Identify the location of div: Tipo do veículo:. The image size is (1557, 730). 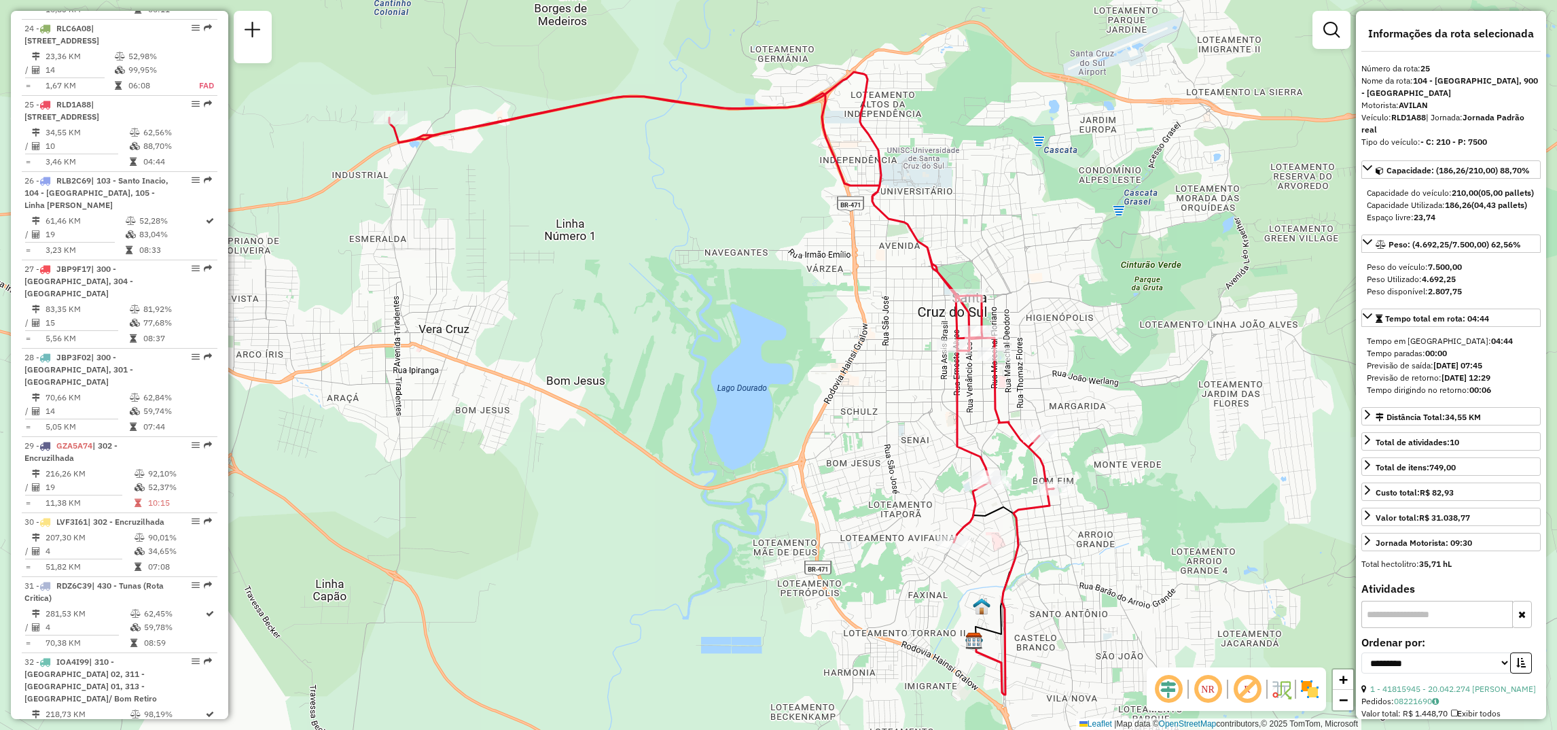
(1451, 142).